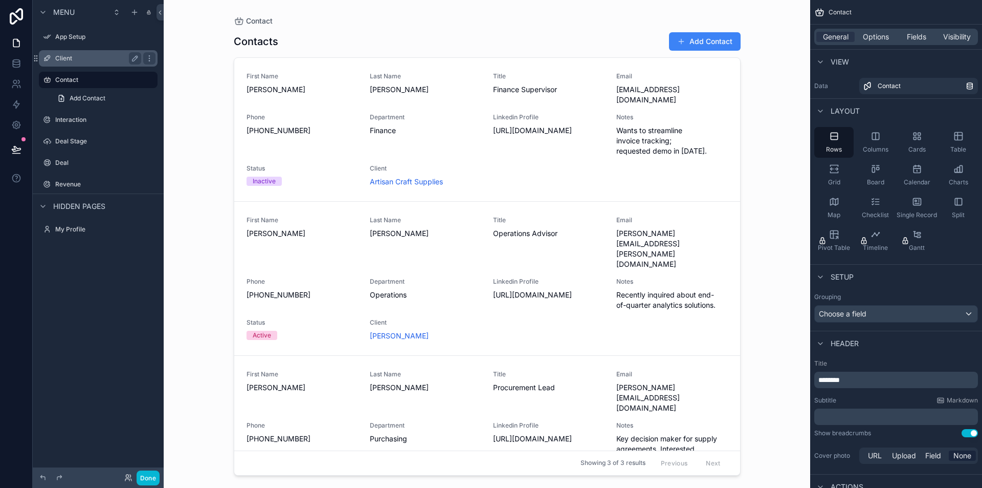 The height and width of the screenshot is (488, 982). I want to click on span: Markdown, so click(962, 400).